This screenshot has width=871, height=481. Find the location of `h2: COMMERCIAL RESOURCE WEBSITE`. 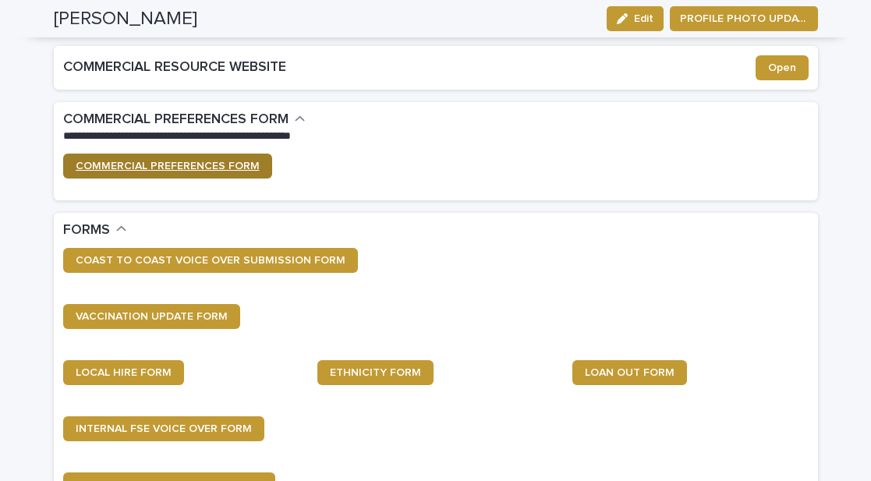

h2: COMMERCIAL RESOURCE WEBSITE is located at coordinates (410, 68).